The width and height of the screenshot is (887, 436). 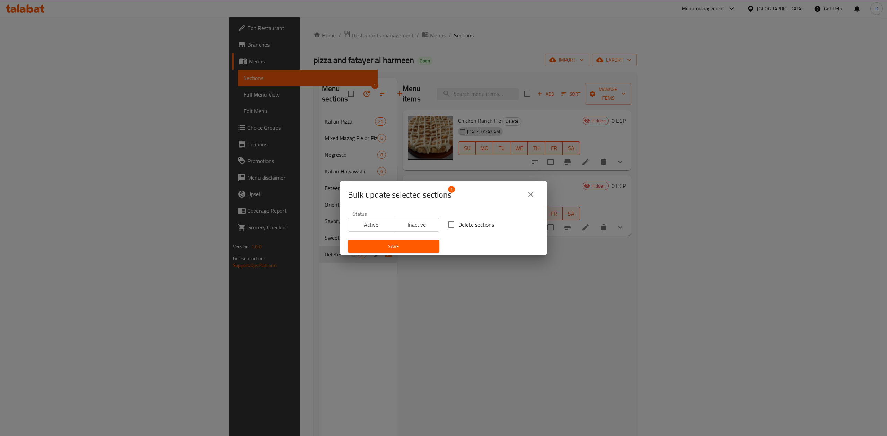 What do you see at coordinates (393, 247) in the screenshot?
I see `button: Save` at bounding box center [393, 247].